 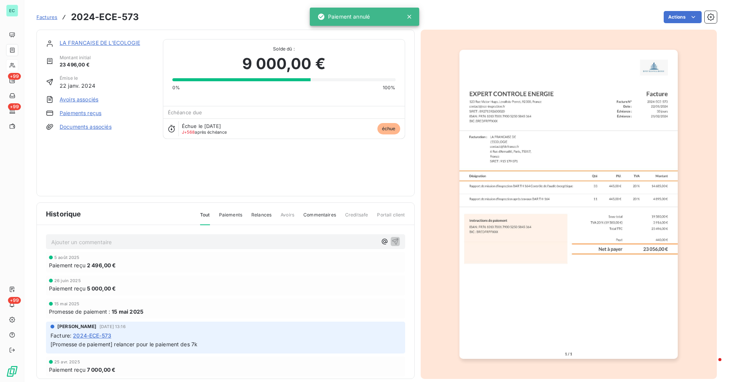 What do you see at coordinates (12, 11) in the screenshot?
I see `div: EC` at bounding box center [12, 11].